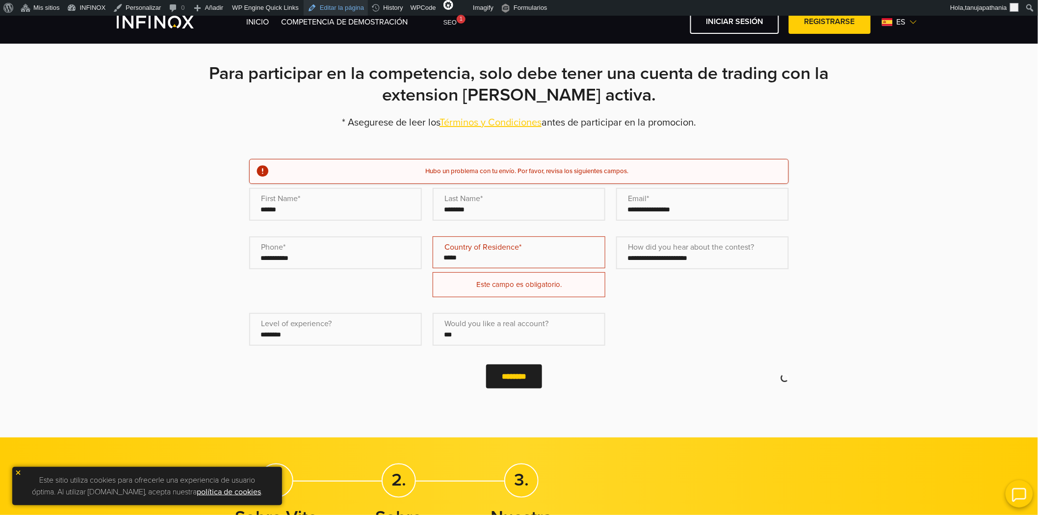 The width and height of the screenshot is (1038, 515). What do you see at coordinates (734, 22) in the screenshot?
I see `a: Iniciar sesión` at bounding box center [734, 22].